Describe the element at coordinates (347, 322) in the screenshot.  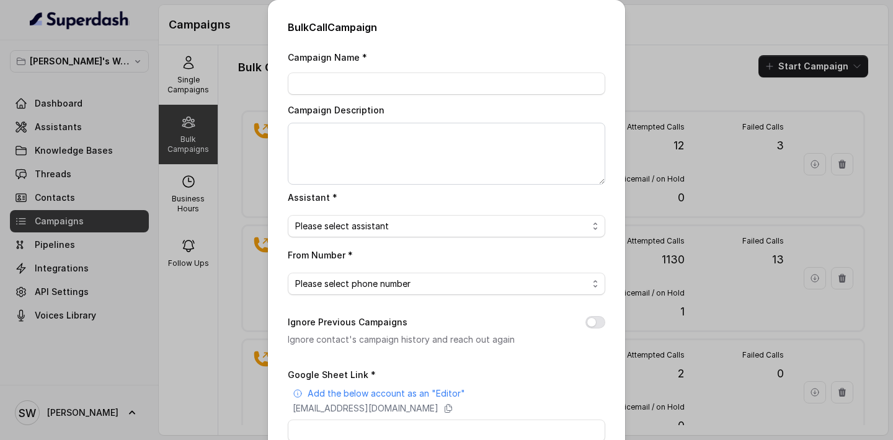
I see `label: Ignore Previous Campaigns` at that location.